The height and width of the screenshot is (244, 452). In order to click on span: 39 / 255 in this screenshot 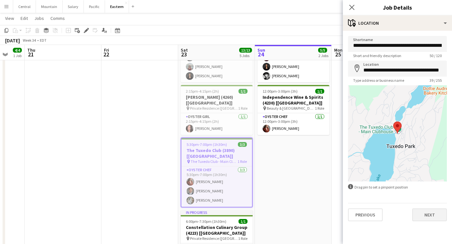, I will do `click(436, 80)`.